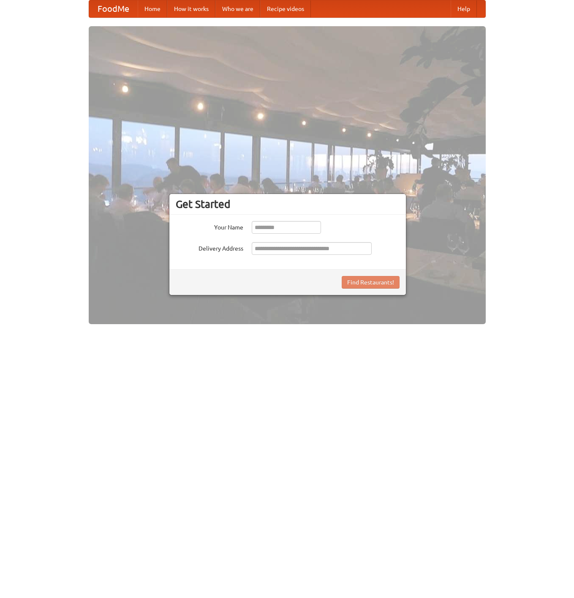 This screenshot has width=574, height=598. Describe the element at coordinates (464, 9) in the screenshot. I see `a: Help` at that location.